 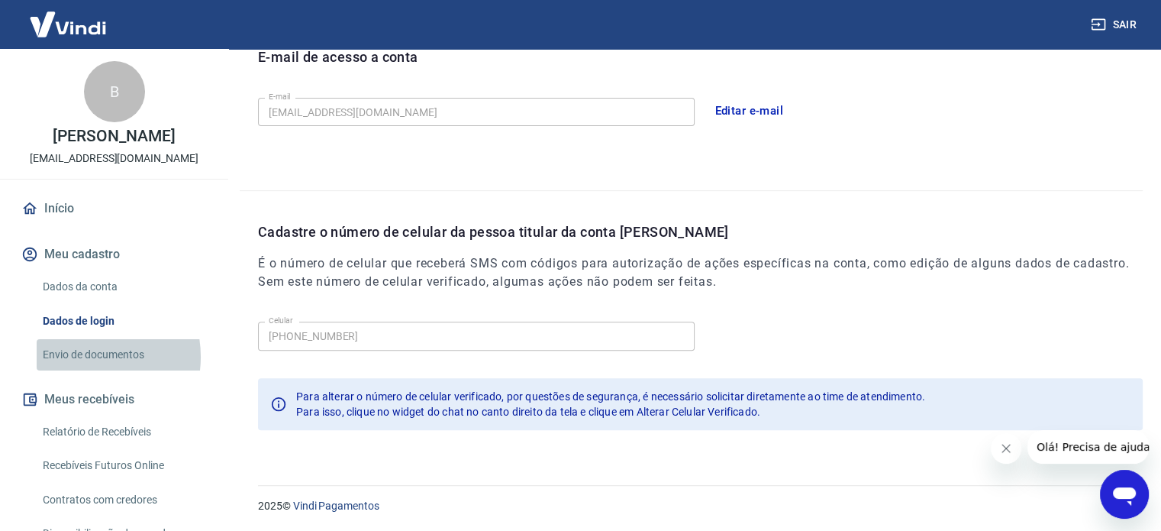 I want to click on h6: É o número de celular que receberá SMS com códigos para autorização de ações específicas na conta..., so click(x=700, y=273).